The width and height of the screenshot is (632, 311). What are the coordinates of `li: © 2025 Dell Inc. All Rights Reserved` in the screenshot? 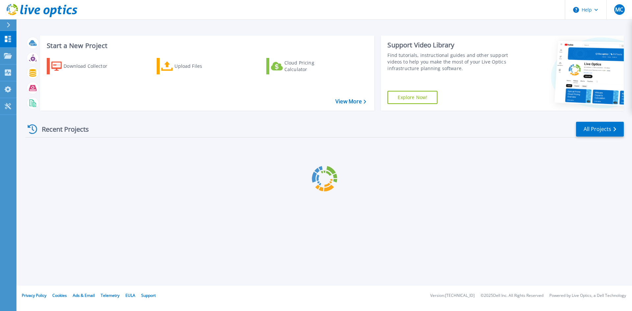 It's located at (512, 296).